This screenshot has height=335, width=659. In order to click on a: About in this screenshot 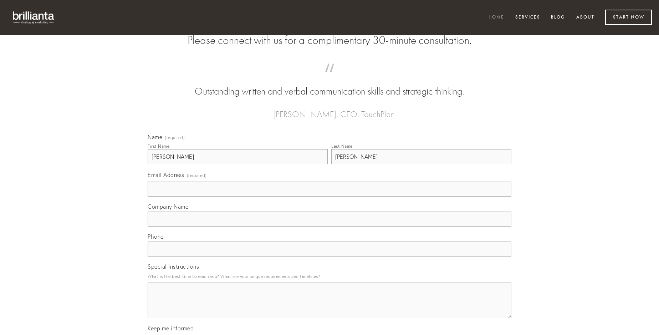, I will do `click(585, 17)`.